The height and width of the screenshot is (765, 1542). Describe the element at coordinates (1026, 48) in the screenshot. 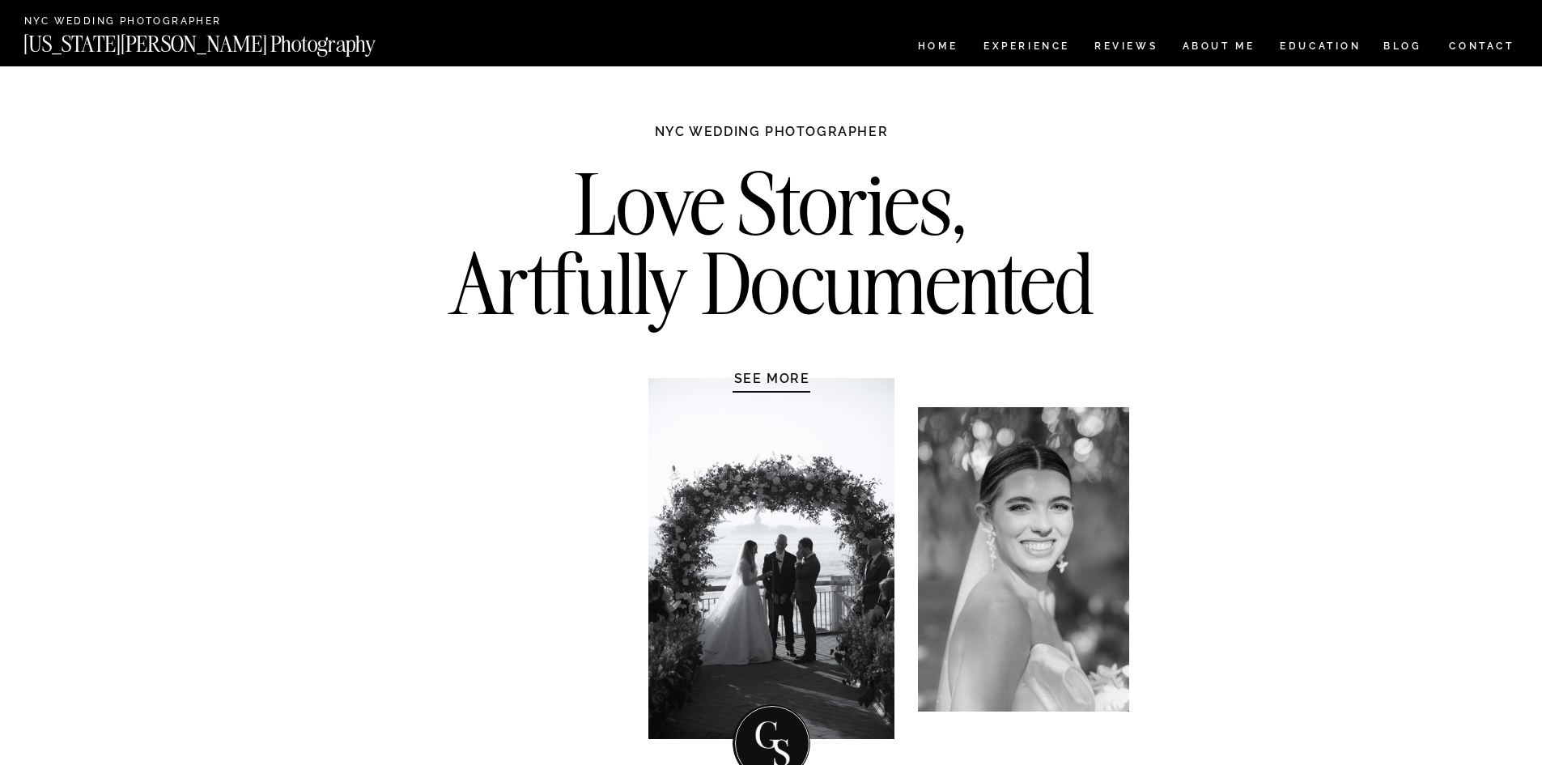

I see `nav: Experience` at that location.